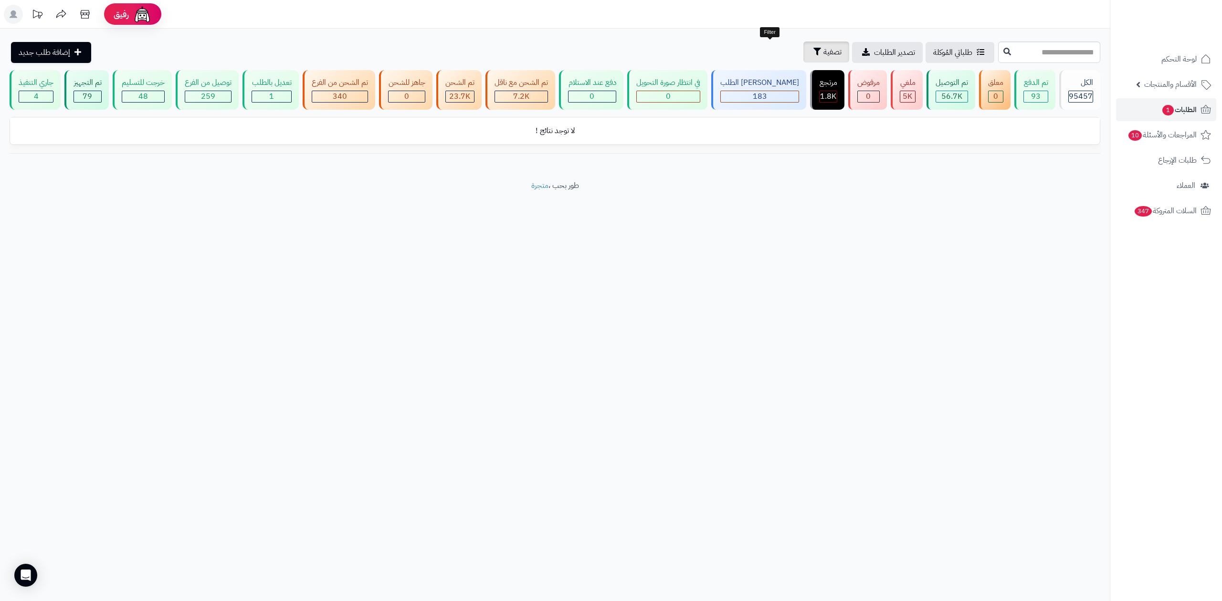 This screenshot has height=601, width=1222. Describe the element at coordinates (142, 90) in the screenshot. I see `a: خرجت للتسليم 48` at that location.